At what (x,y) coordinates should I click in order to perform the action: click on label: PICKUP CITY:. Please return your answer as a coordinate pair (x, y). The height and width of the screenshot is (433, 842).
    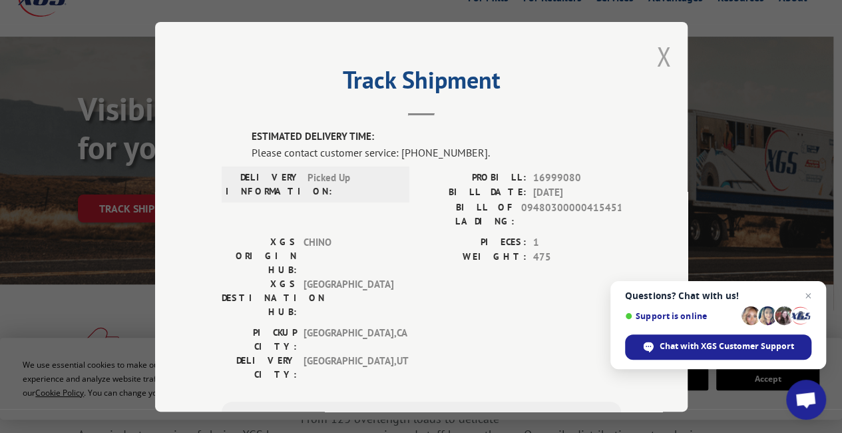
    Looking at the image, I should click on (259, 339).